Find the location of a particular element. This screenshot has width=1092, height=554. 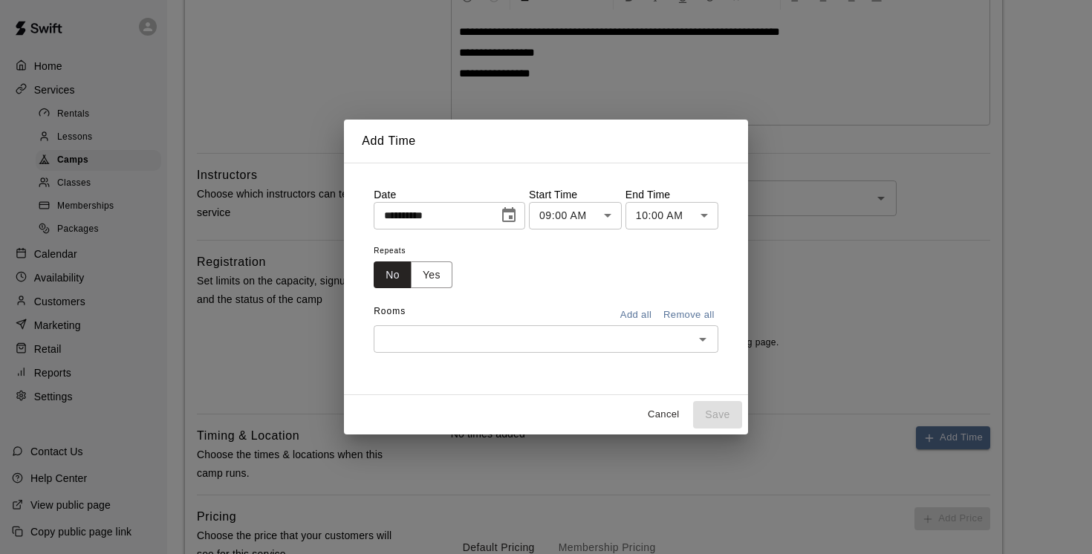

div: 10:00 AM is located at coordinates (672, 215).